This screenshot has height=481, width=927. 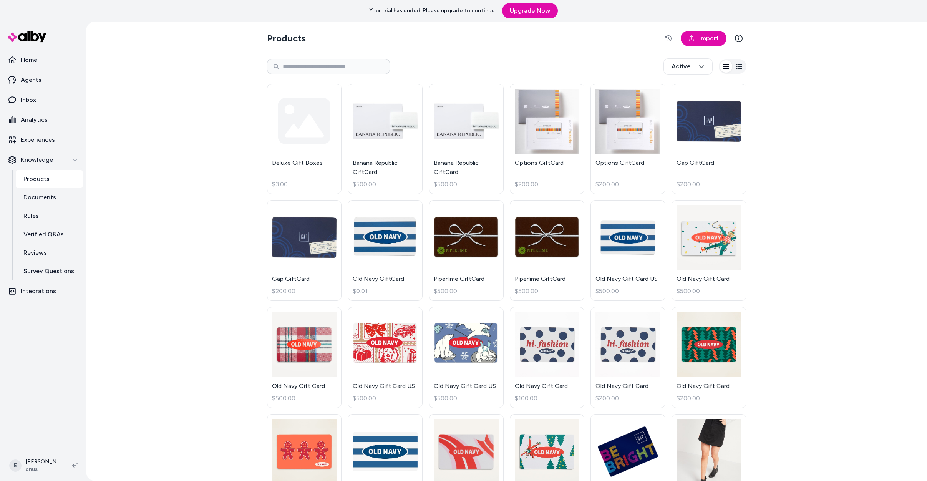 What do you see at coordinates (43, 120) in the screenshot?
I see `a: Analytics` at bounding box center [43, 120].